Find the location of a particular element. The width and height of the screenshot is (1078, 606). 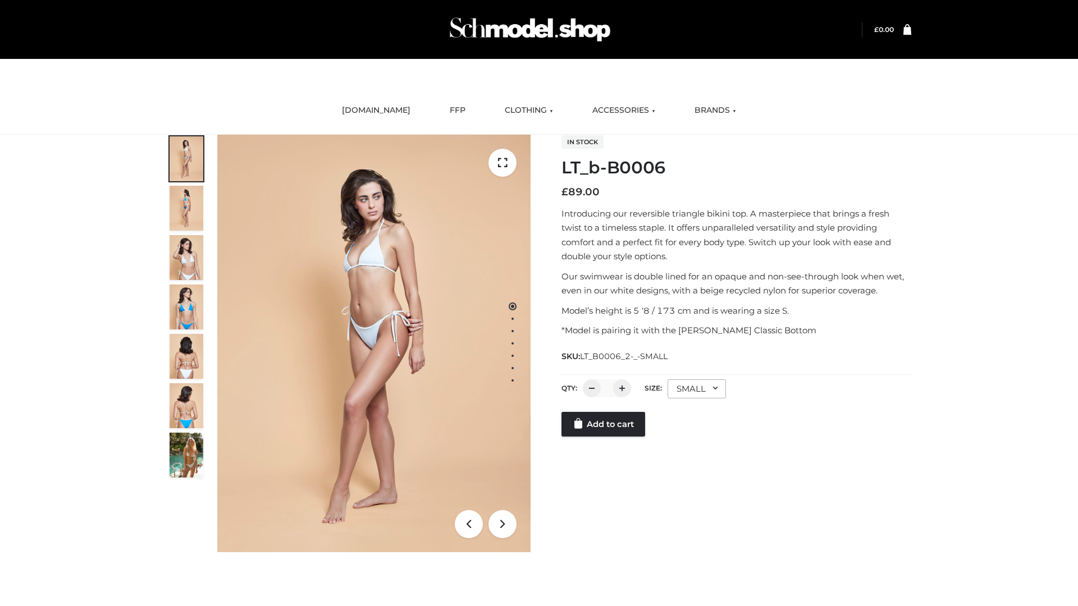

a: CLOTHING is located at coordinates (529, 111).